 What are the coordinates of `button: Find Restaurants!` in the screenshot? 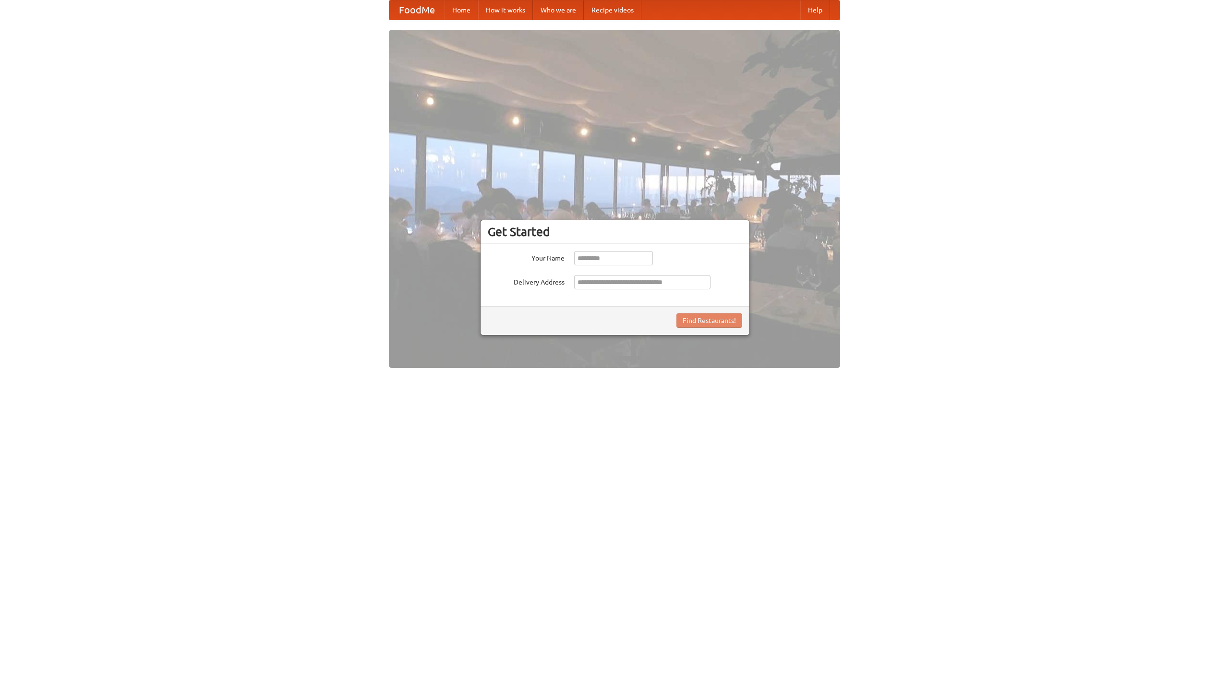 It's located at (709, 321).